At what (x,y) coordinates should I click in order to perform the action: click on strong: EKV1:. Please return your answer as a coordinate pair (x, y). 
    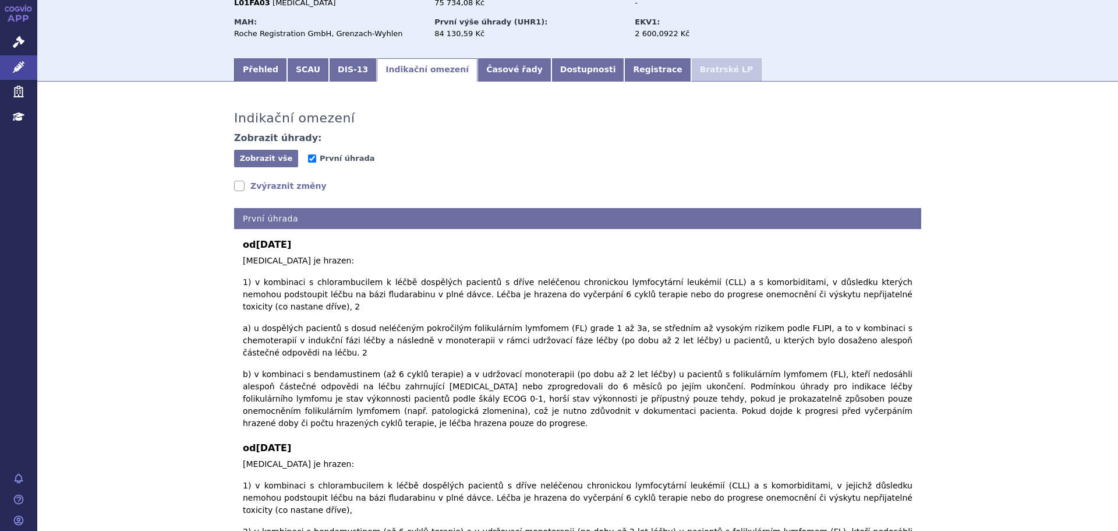
    Looking at the image, I should click on (647, 22).